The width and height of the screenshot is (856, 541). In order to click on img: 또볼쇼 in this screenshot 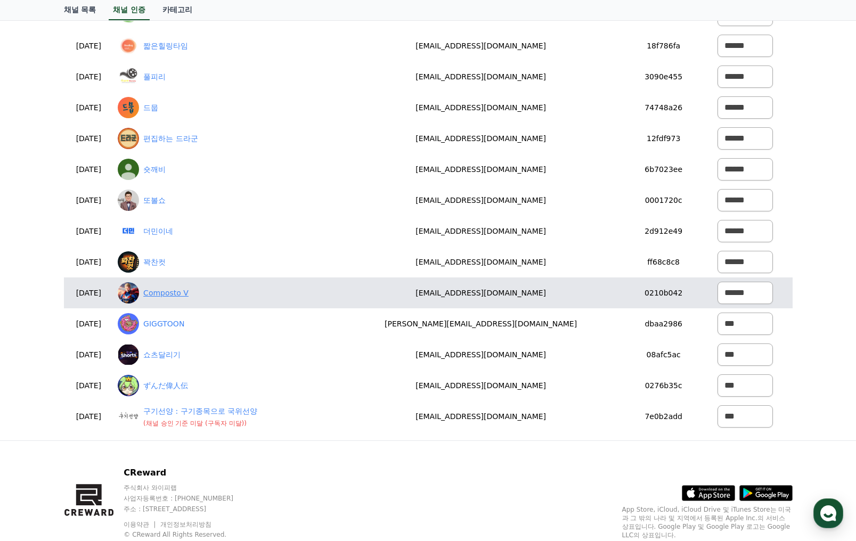, I will do `click(128, 200)`.